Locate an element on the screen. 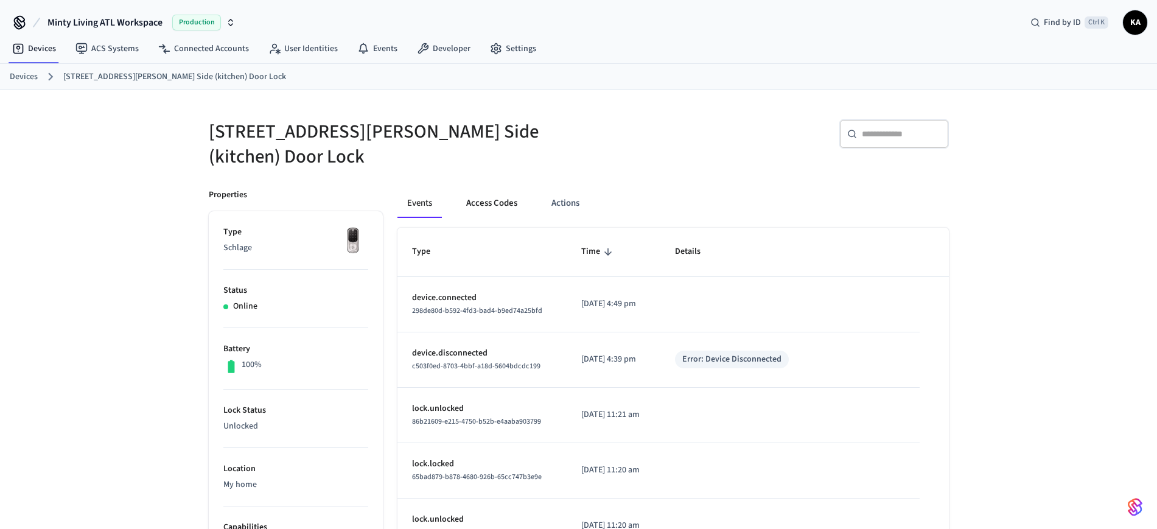 Image resolution: width=1157 pixels, height=529 pixels. p: Schlage is located at coordinates (296, 248).